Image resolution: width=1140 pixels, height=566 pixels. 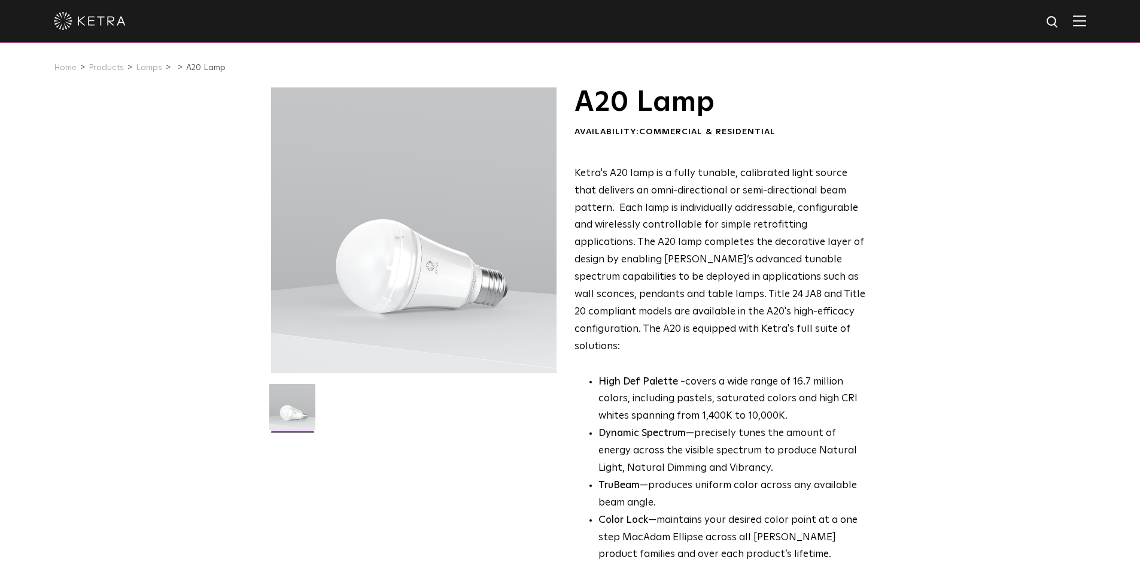 I want to click on li: —produces uniform color across any available beam angle., so click(x=732, y=494).